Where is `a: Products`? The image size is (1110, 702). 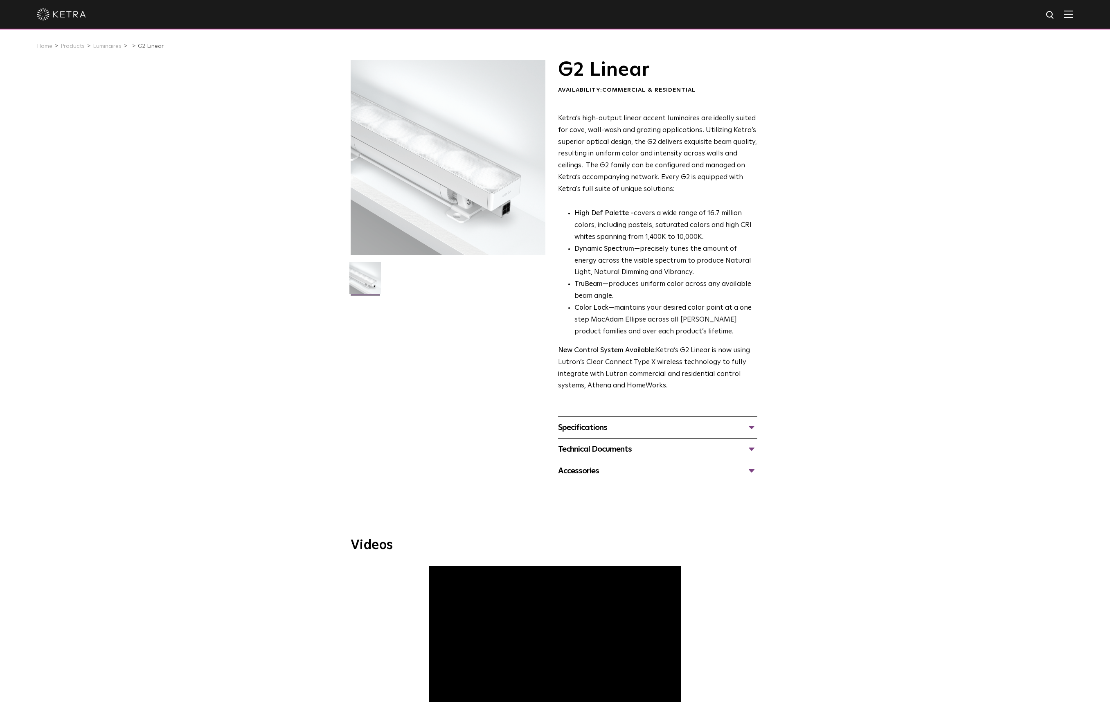 a: Products is located at coordinates (72, 46).